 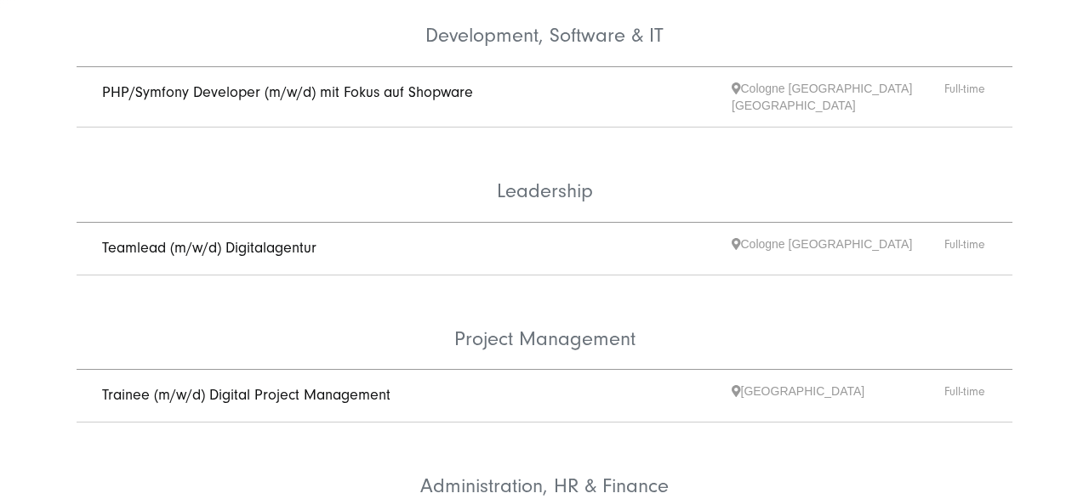 What do you see at coordinates (545, 175) in the screenshot?
I see `li: Leadership` at bounding box center [545, 175].